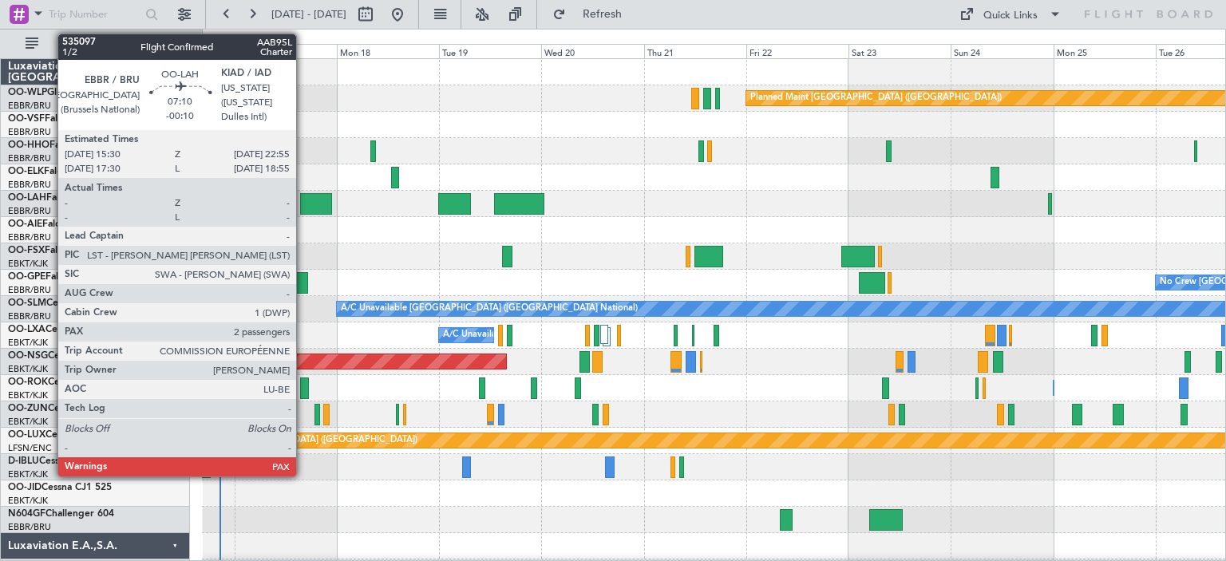 The width and height of the screenshot is (1226, 561). Describe the element at coordinates (476, 335) in the screenshot. I see `div: A/C Unavailable` at that location.